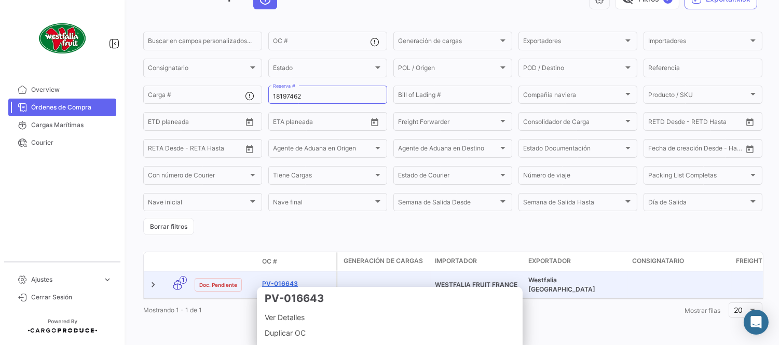 The image size is (779, 345). I want to click on span: expand_more, so click(107, 280).